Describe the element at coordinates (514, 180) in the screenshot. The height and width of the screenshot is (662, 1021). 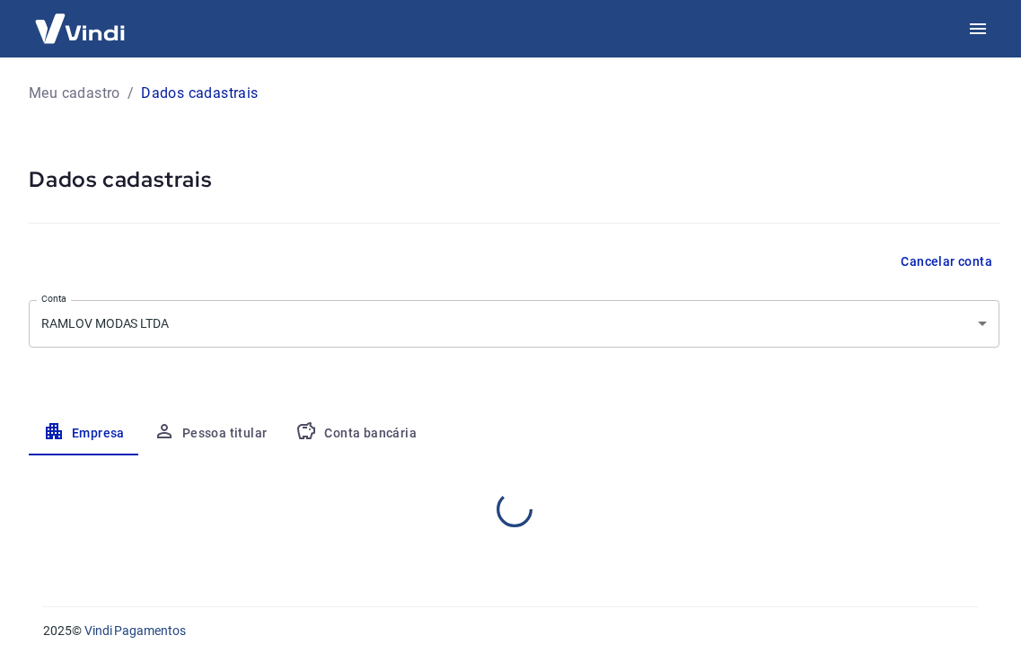
I see `h5: Dados cadastrais` at that location.